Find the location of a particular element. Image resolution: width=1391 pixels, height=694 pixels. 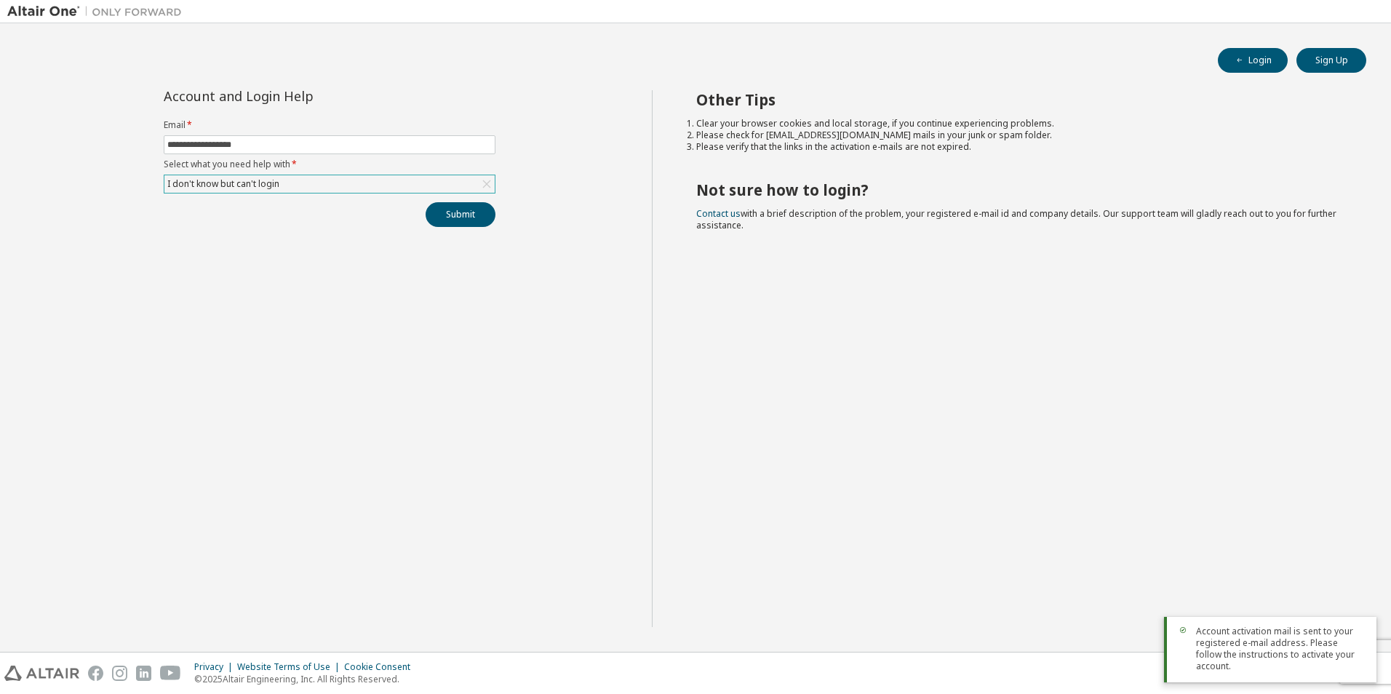

div: Cookie Consent is located at coordinates (381, 667).